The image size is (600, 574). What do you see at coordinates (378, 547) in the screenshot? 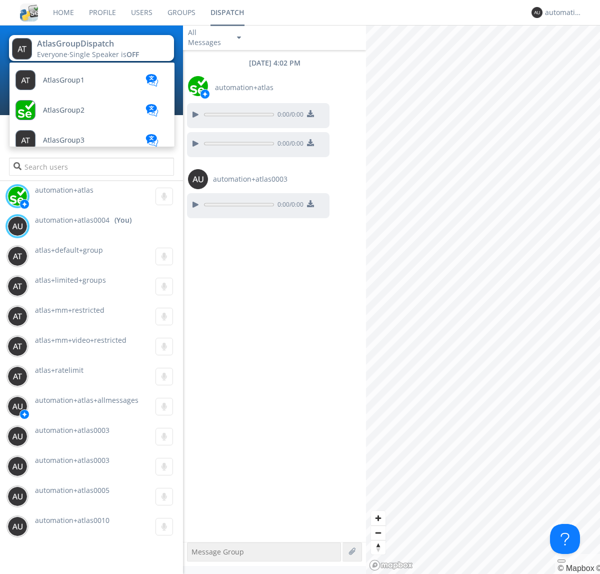
I see `span: Reset bearing to north` at bounding box center [378, 547].